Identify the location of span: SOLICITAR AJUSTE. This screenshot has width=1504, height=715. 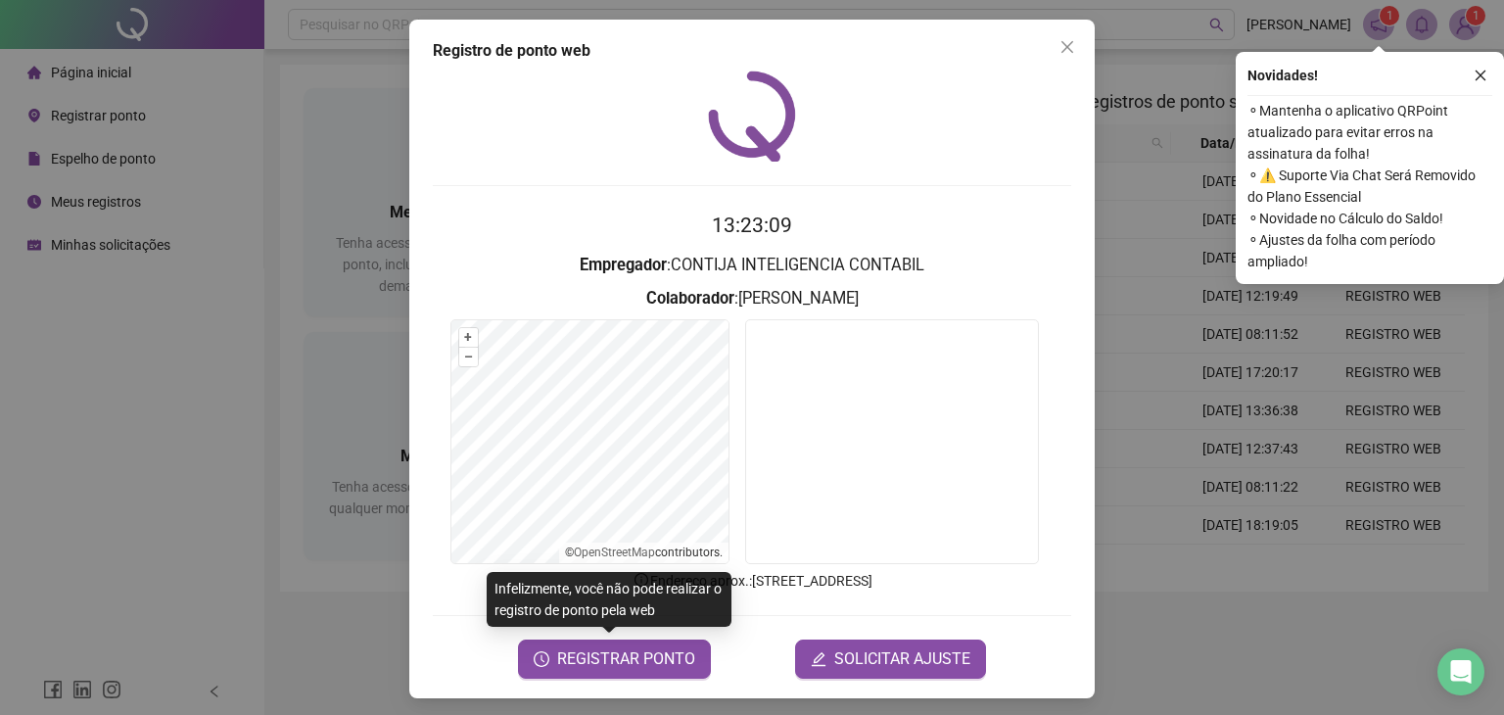
(902, 659).